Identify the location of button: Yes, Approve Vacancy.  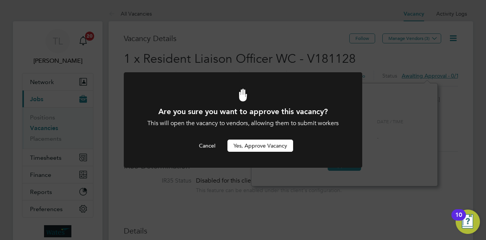
(260, 146).